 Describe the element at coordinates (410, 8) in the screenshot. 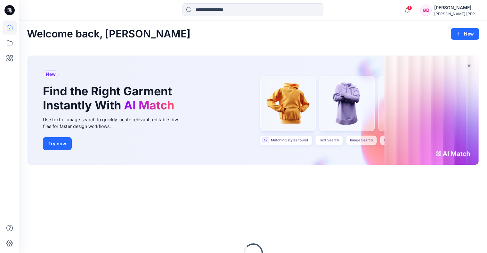

I see `span: 1` at that location.